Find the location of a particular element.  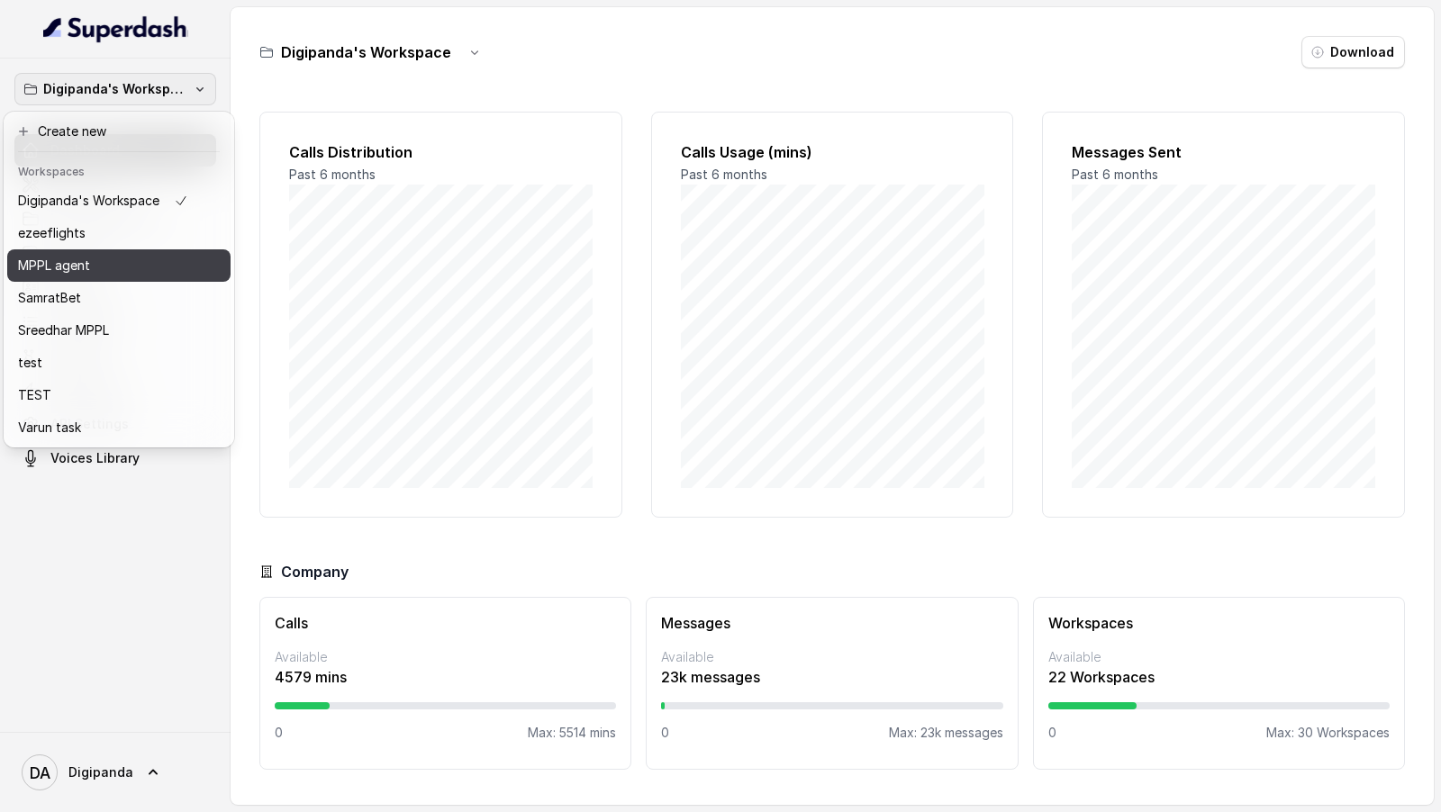

div: Digipanda's Workspace is located at coordinates (119, 279).